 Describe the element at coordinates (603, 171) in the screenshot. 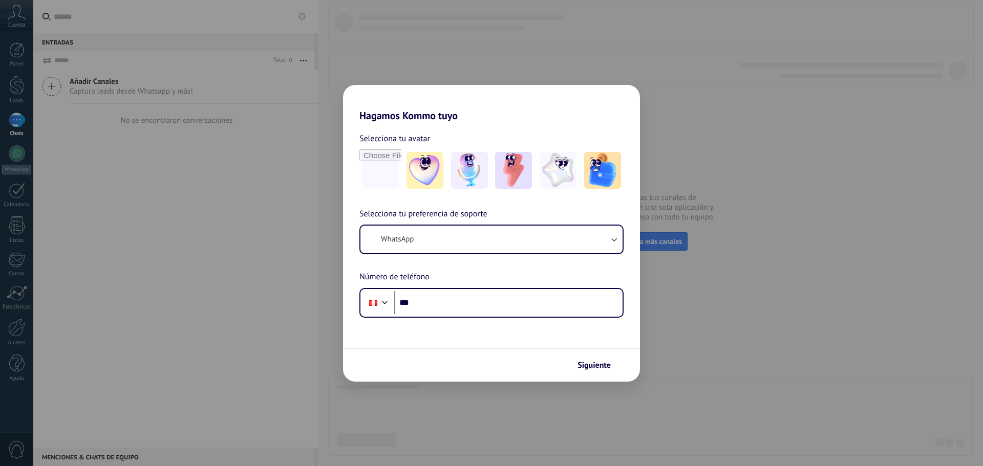

I see `img: -5.jpeg` at that location.